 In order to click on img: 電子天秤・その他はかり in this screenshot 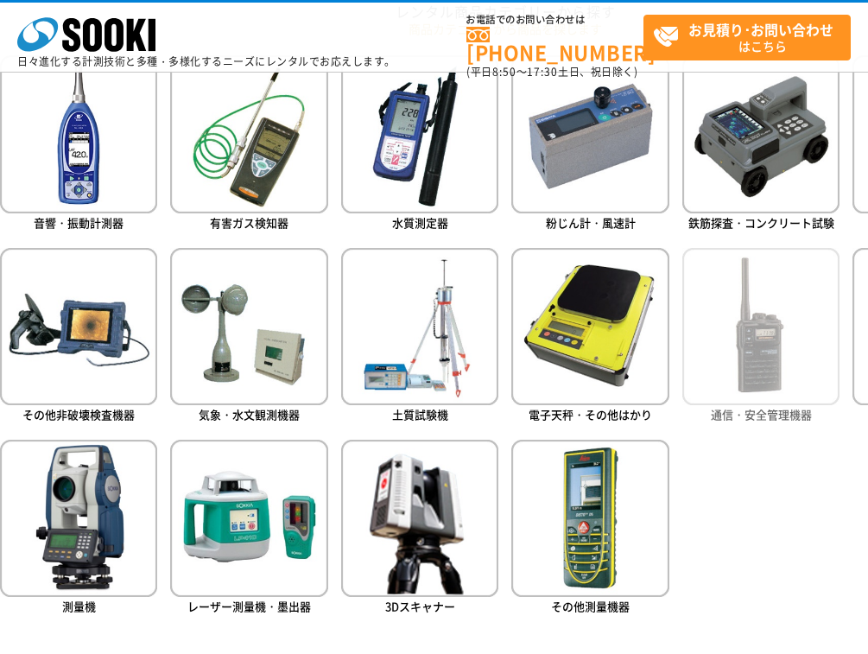, I will do `click(590, 327)`.